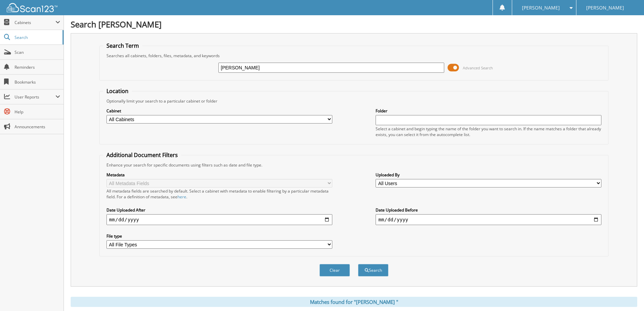 Image resolution: width=644 pixels, height=311 pixels. Describe the element at coordinates (37, 67) in the screenshot. I see `span: Reminders` at that location.